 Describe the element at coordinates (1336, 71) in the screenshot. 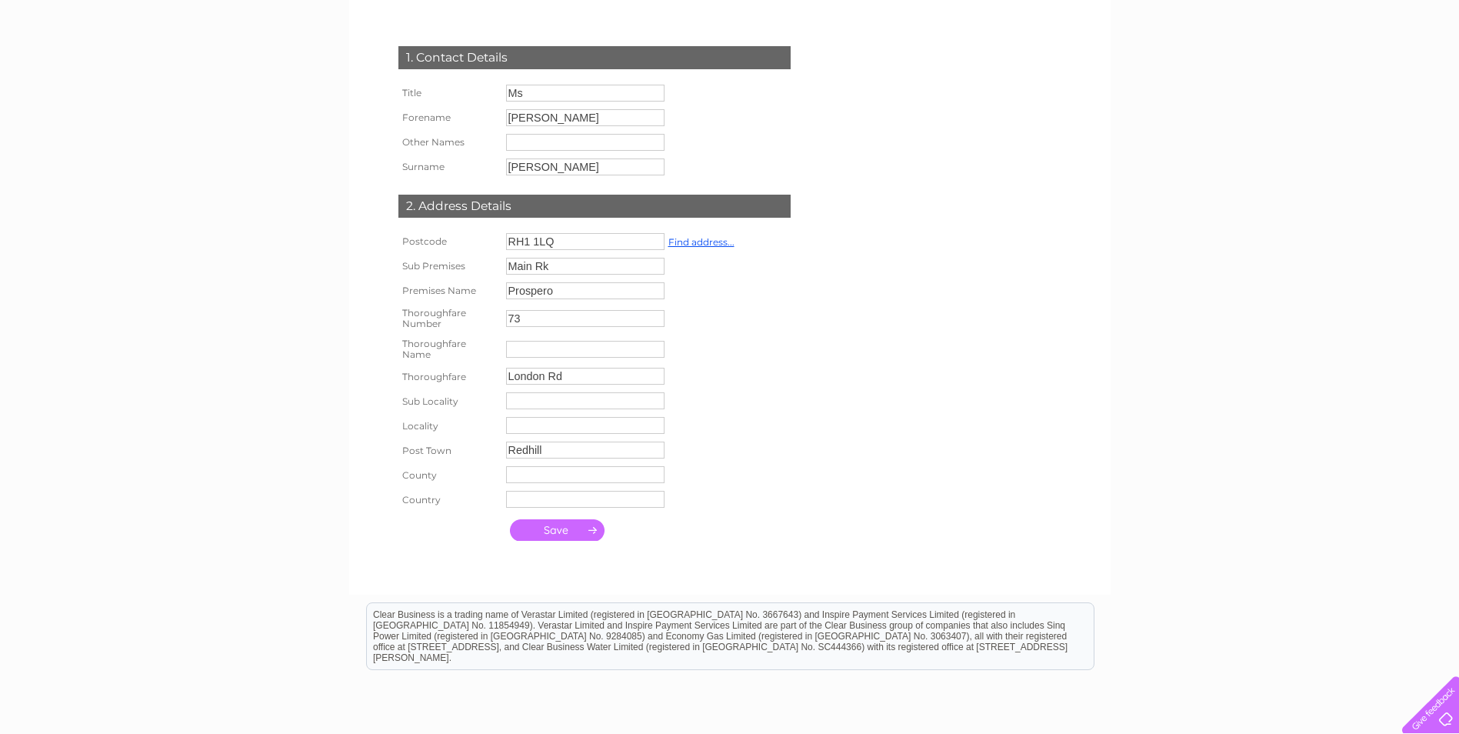

I see `a: Blog` at that location.